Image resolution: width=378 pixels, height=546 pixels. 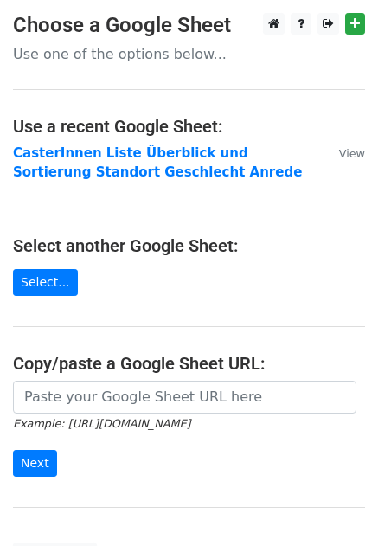 I want to click on a: CasterInnen Liste Überblick und Sortierung Standort Geschlecht Anrede, so click(x=157, y=163).